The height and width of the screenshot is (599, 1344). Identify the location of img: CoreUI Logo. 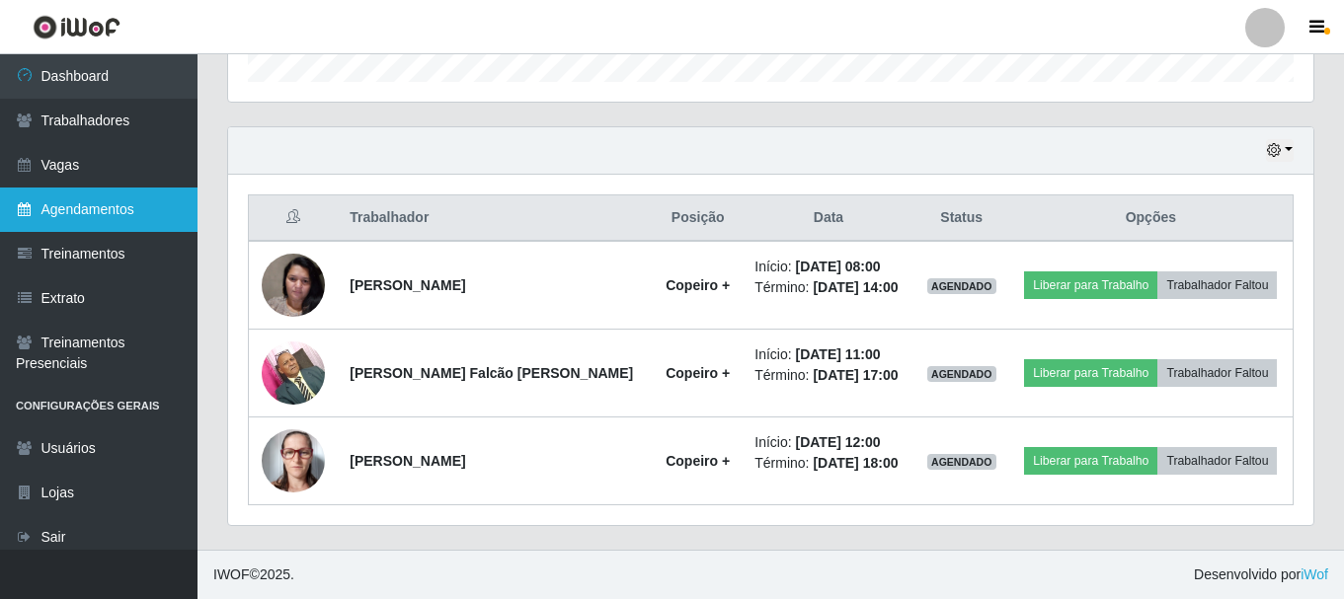
(76, 27).